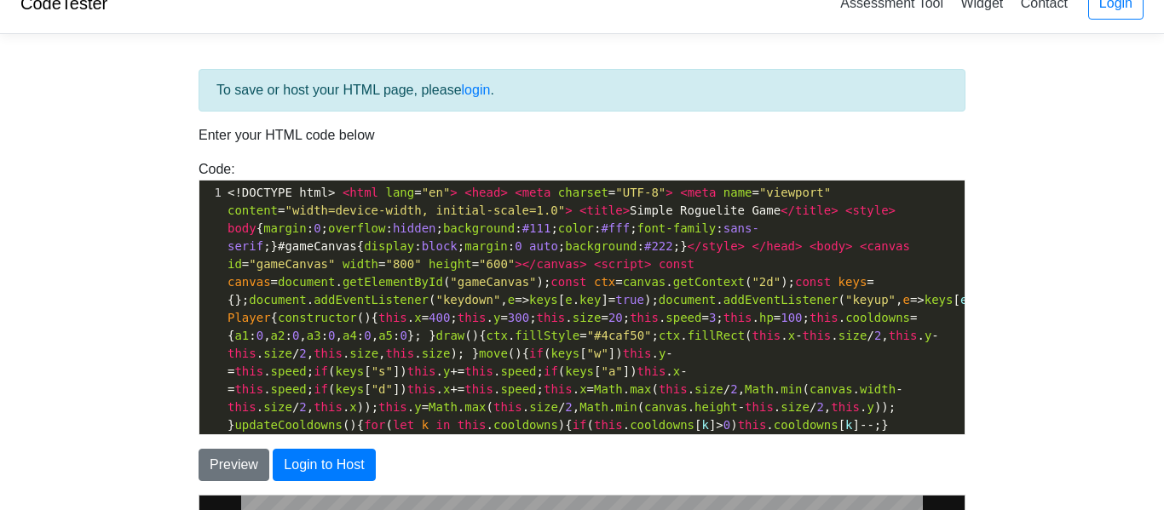 Image resolution: width=1164 pixels, height=510 pixels. I want to click on span: display, so click(389, 246).